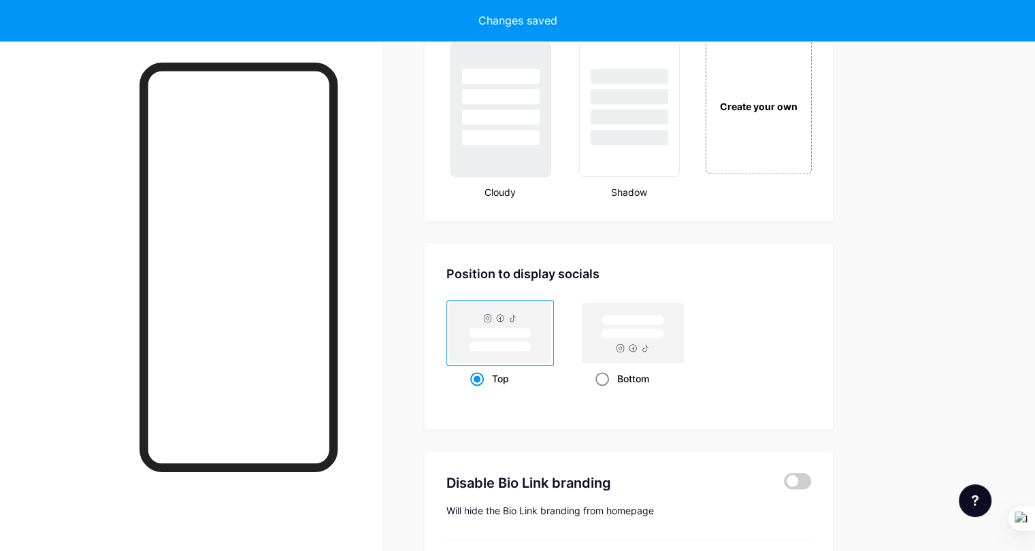 This screenshot has width=1035, height=551. What do you see at coordinates (518, 20) in the screenshot?
I see `div: Changes saved` at bounding box center [518, 20].